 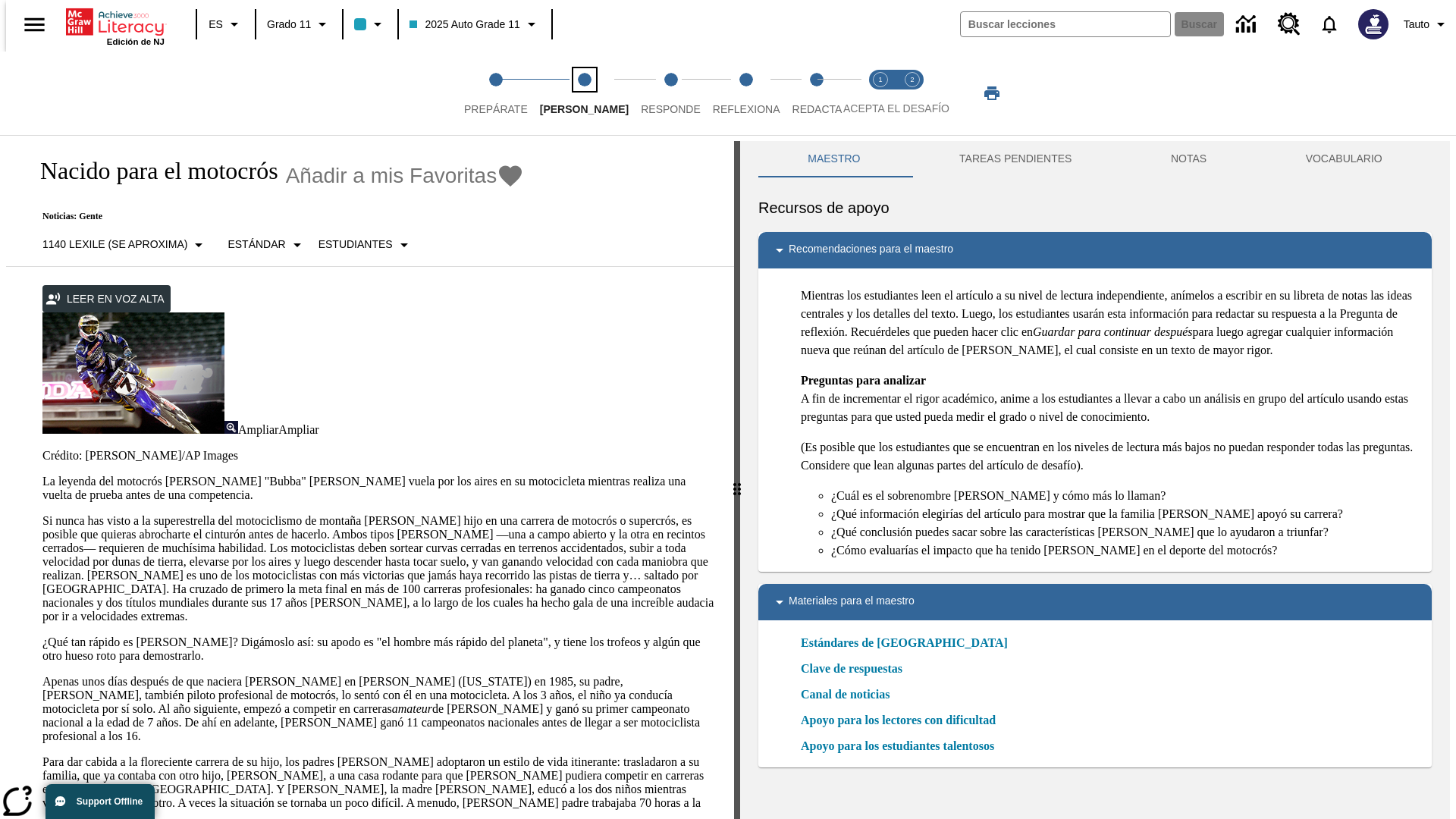 I want to click on a: Canal de noticias, Se abrirá en una nueva ventana o pestaña, so click(x=845, y=695).